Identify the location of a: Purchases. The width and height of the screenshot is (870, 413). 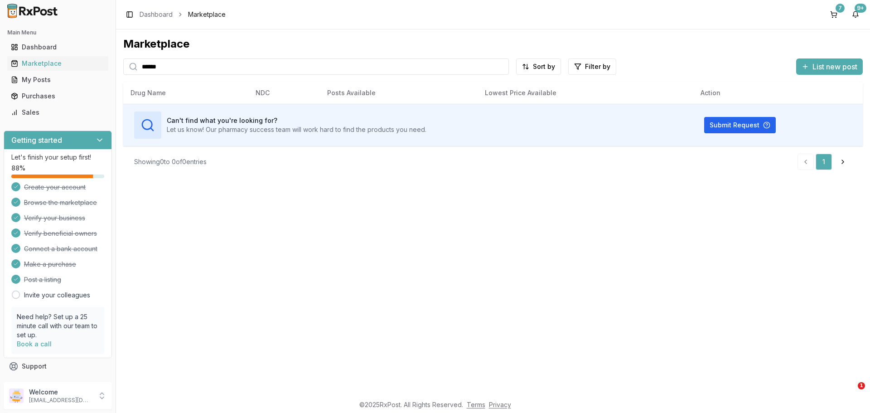
(58, 96).